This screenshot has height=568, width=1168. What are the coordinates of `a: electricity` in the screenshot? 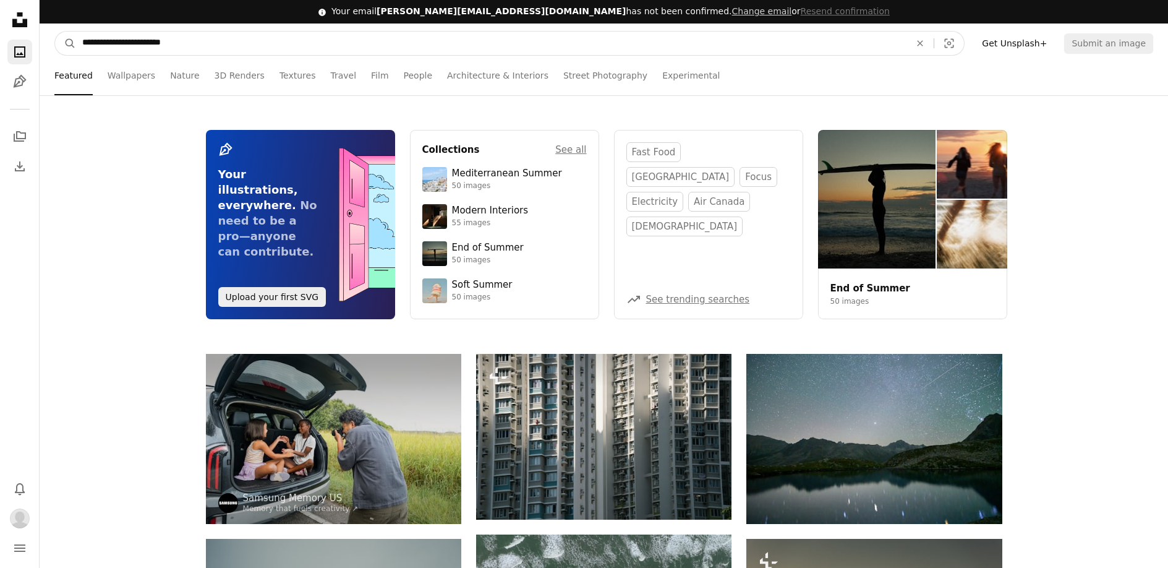 It's located at (655, 202).